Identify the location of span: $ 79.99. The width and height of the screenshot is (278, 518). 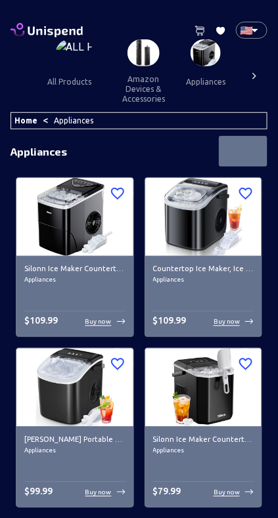
(167, 492).